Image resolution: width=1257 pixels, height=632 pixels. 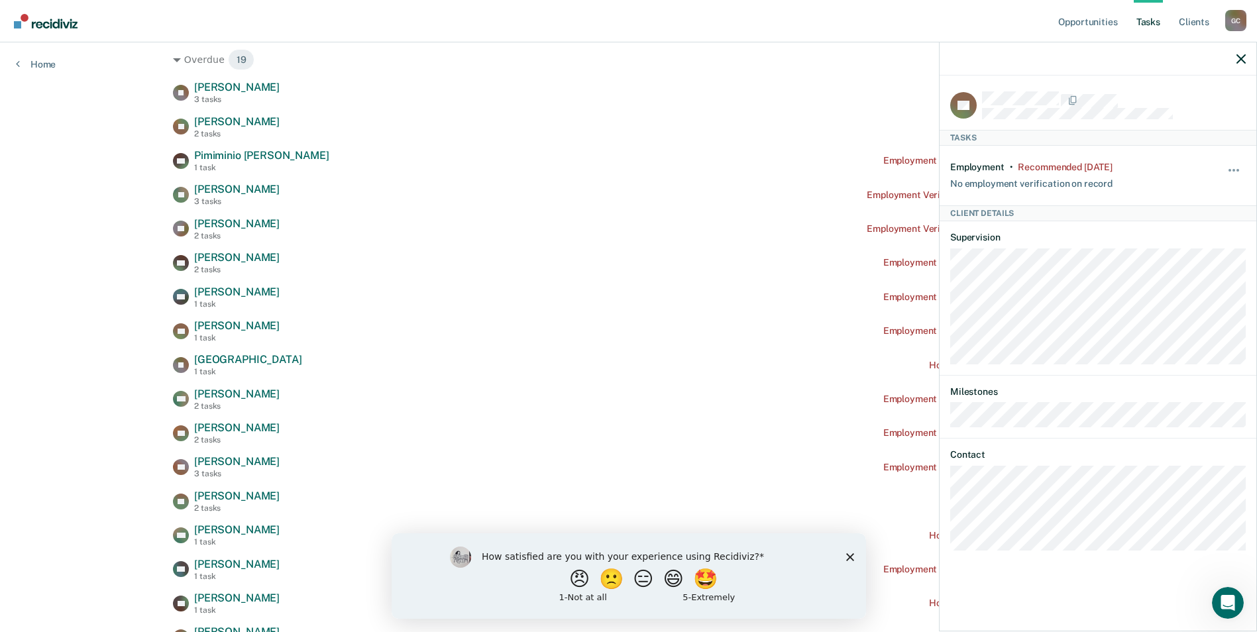 What do you see at coordinates (241, 60) in the screenshot?
I see `span: 19` at bounding box center [241, 60].